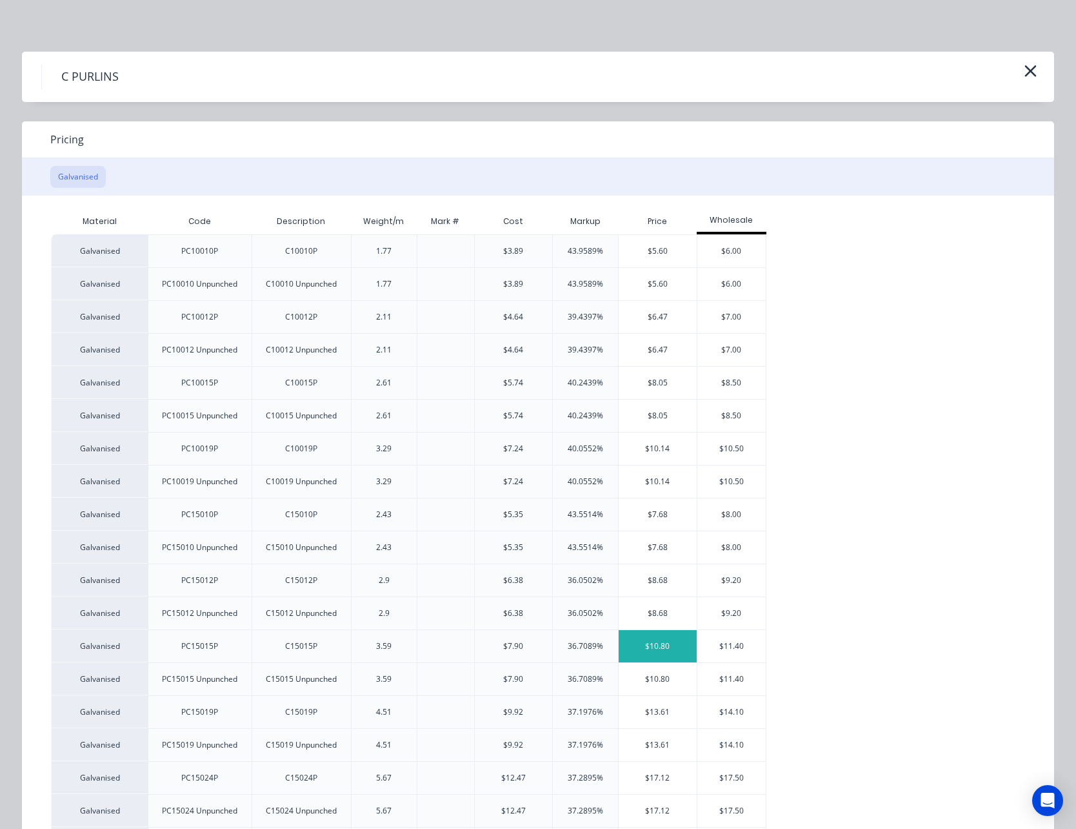 This screenshot has height=829, width=1076. I want to click on div: C10010 Unpunched, so click(301, 284).